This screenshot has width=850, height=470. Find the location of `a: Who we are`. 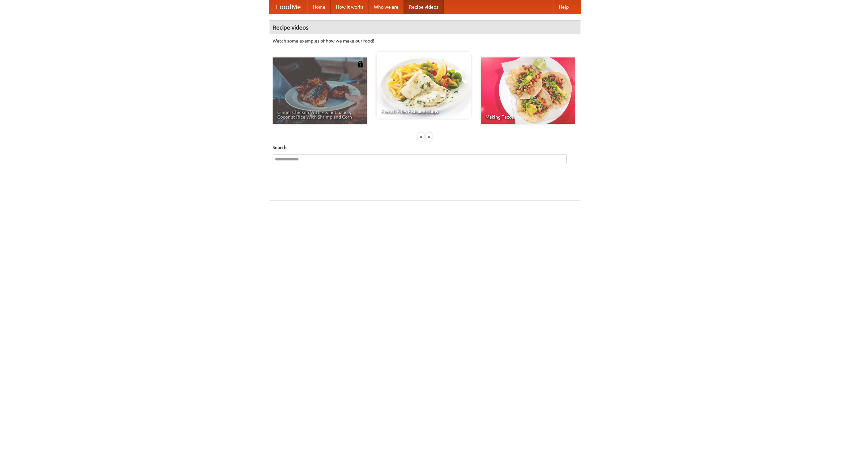

a: Who we are is located at coordinates (386, 7).